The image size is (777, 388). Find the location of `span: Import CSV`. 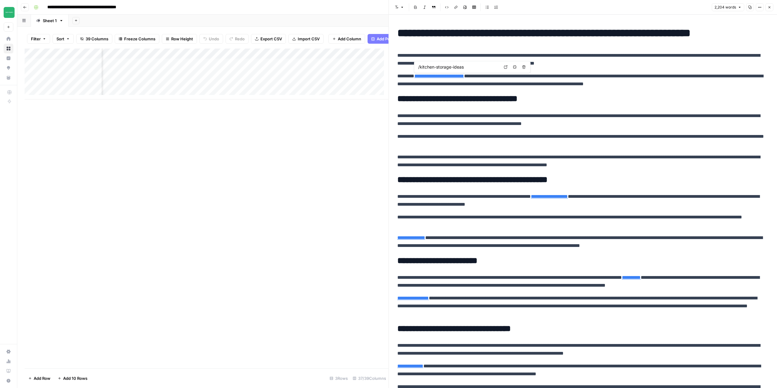

span: Import CSV is located at coordinates (309, 39).